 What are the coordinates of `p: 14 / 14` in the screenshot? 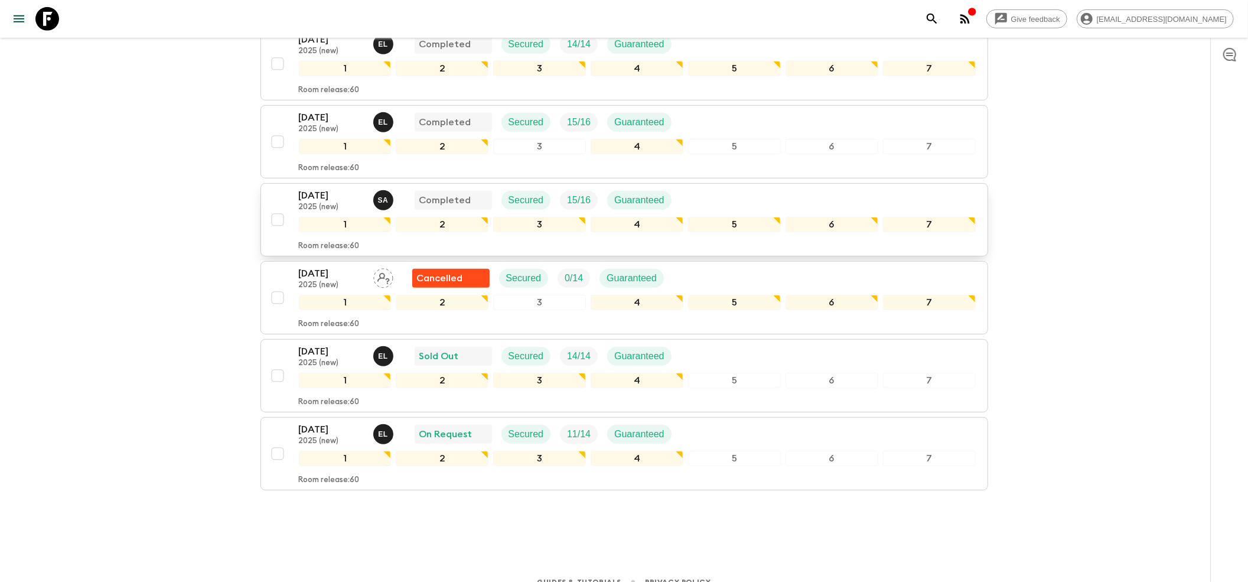 It's located at (579, 356).